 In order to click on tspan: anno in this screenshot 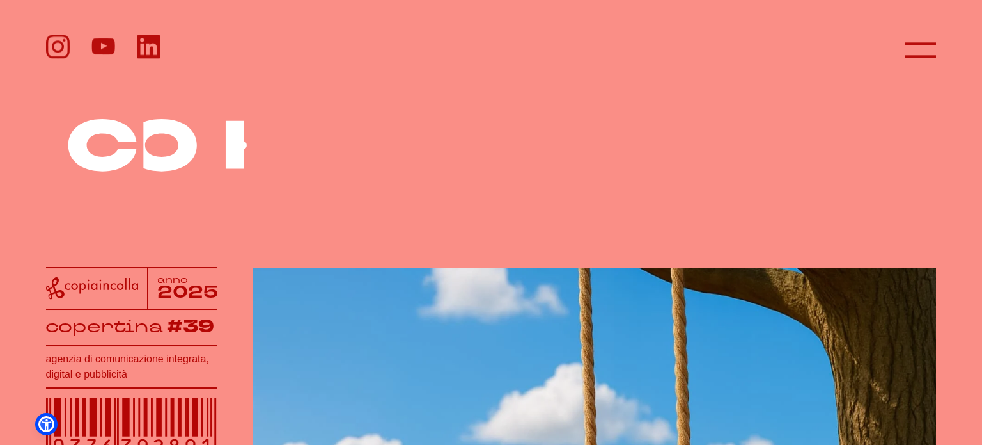, I will do `click(173, 279)`.